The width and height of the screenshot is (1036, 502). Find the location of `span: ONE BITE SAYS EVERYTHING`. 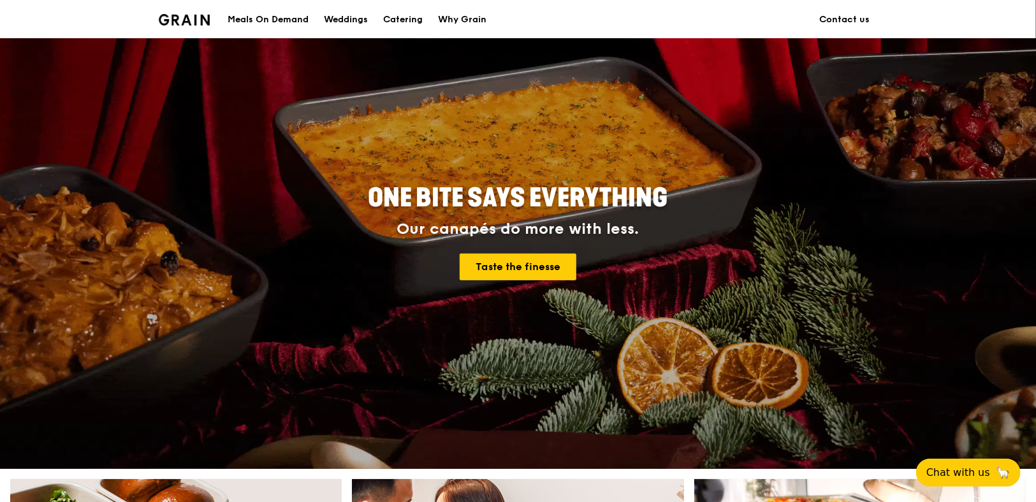

span: ONE BITE SAYS EVERYTHING is located at coordinates (518, 198).